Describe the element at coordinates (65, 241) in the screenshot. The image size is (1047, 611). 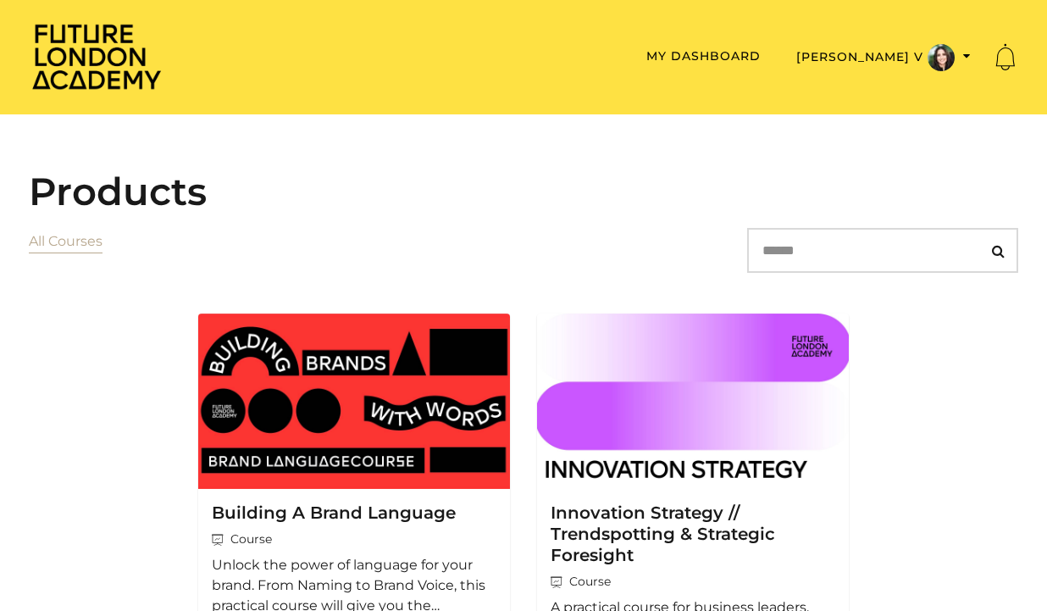
I see `a: All Courses` at that location.